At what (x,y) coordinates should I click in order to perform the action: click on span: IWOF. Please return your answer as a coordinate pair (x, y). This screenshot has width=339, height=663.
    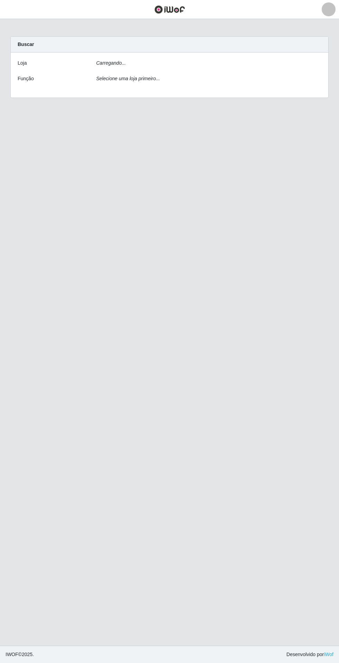
    Looking at the image, I should click on (12, 654).